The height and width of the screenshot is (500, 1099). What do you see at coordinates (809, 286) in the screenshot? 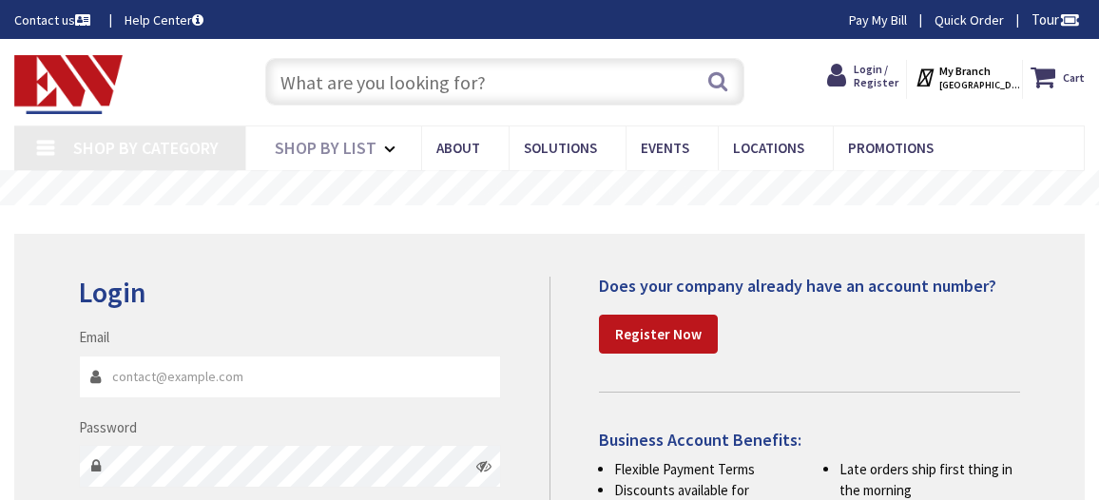
I see `h4: Does your company already have an account number?` at bounding box center [809, 286].